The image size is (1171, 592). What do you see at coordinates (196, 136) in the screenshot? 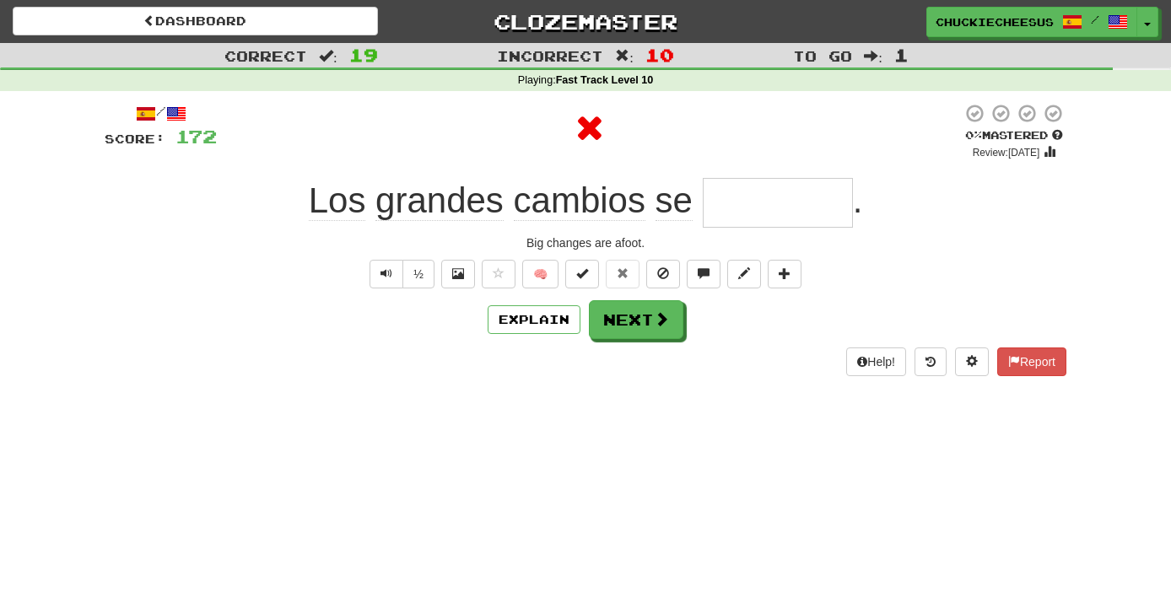
I see `span: 172` at bounding box center [196, 136].